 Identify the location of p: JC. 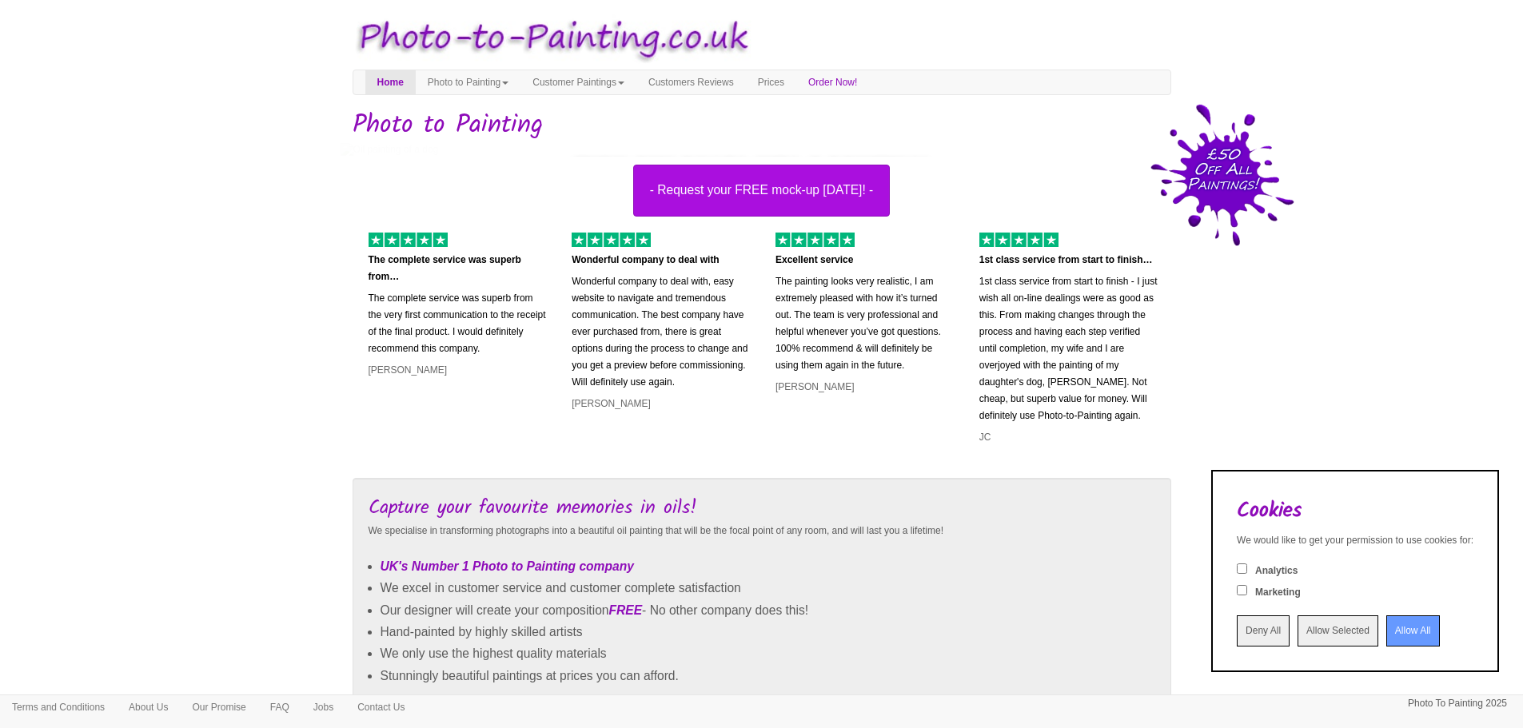
(1069, 437).